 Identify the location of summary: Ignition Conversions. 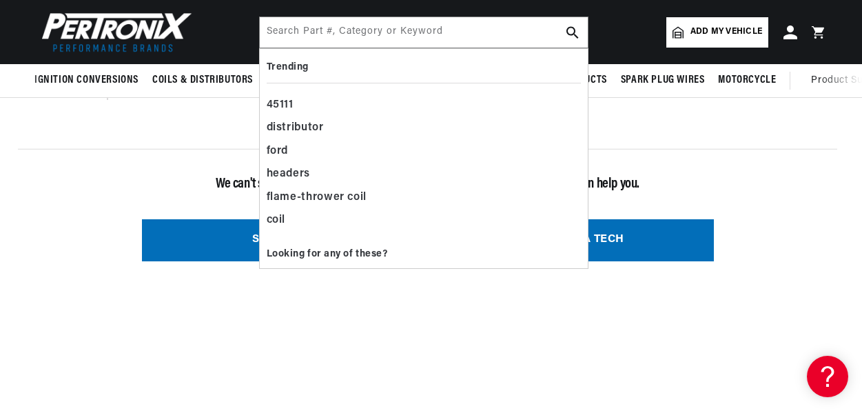
(90, 80).